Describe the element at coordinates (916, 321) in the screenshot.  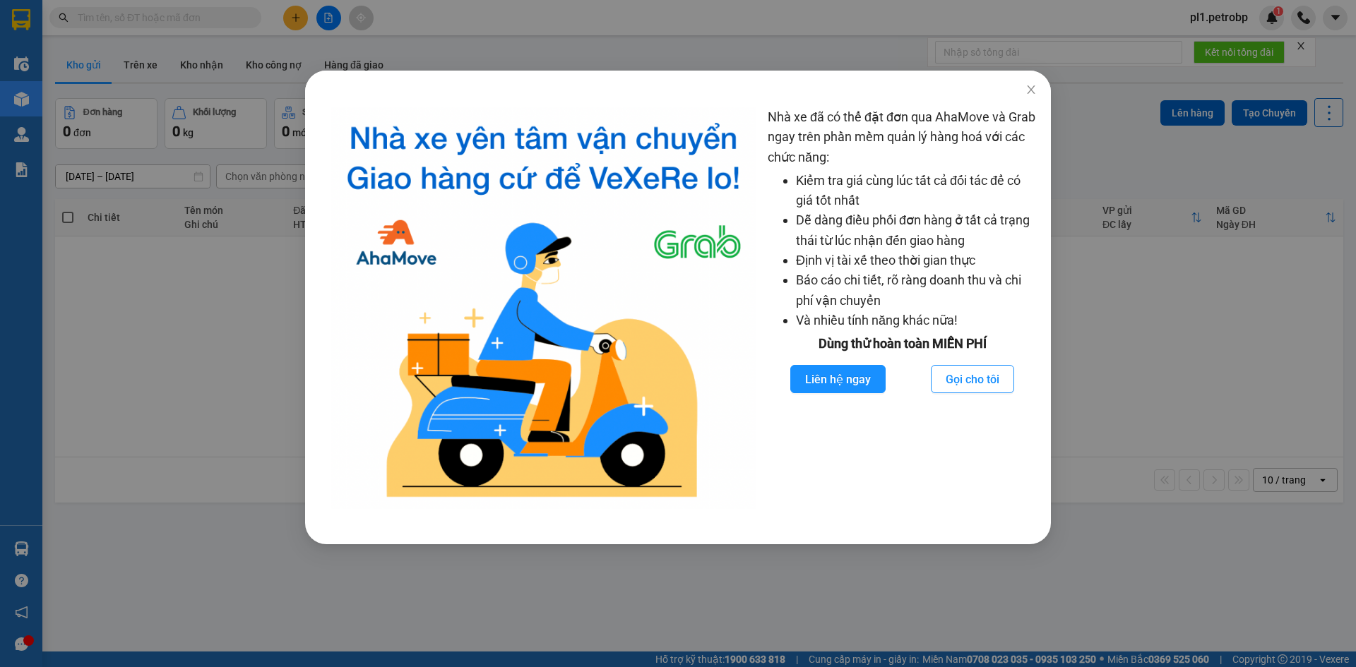
I see `li: Và nhiều tính năng khác nữa!` at that location.